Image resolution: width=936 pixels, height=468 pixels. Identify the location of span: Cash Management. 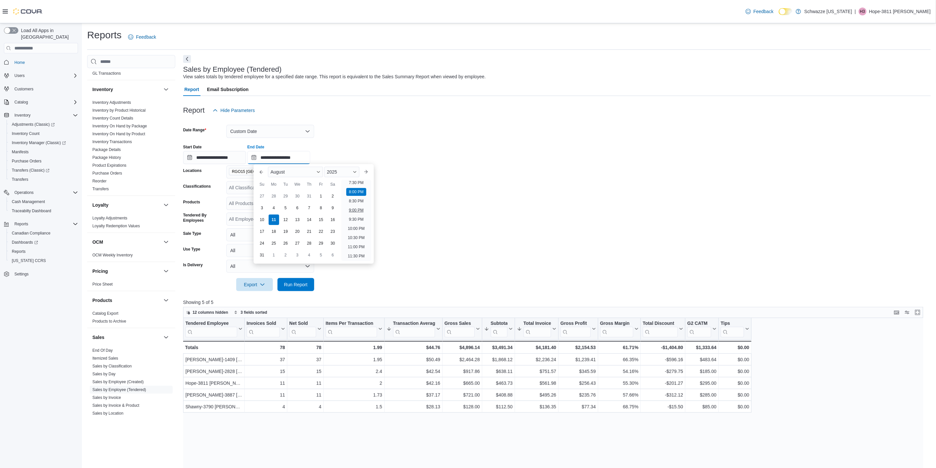
(44, 202).